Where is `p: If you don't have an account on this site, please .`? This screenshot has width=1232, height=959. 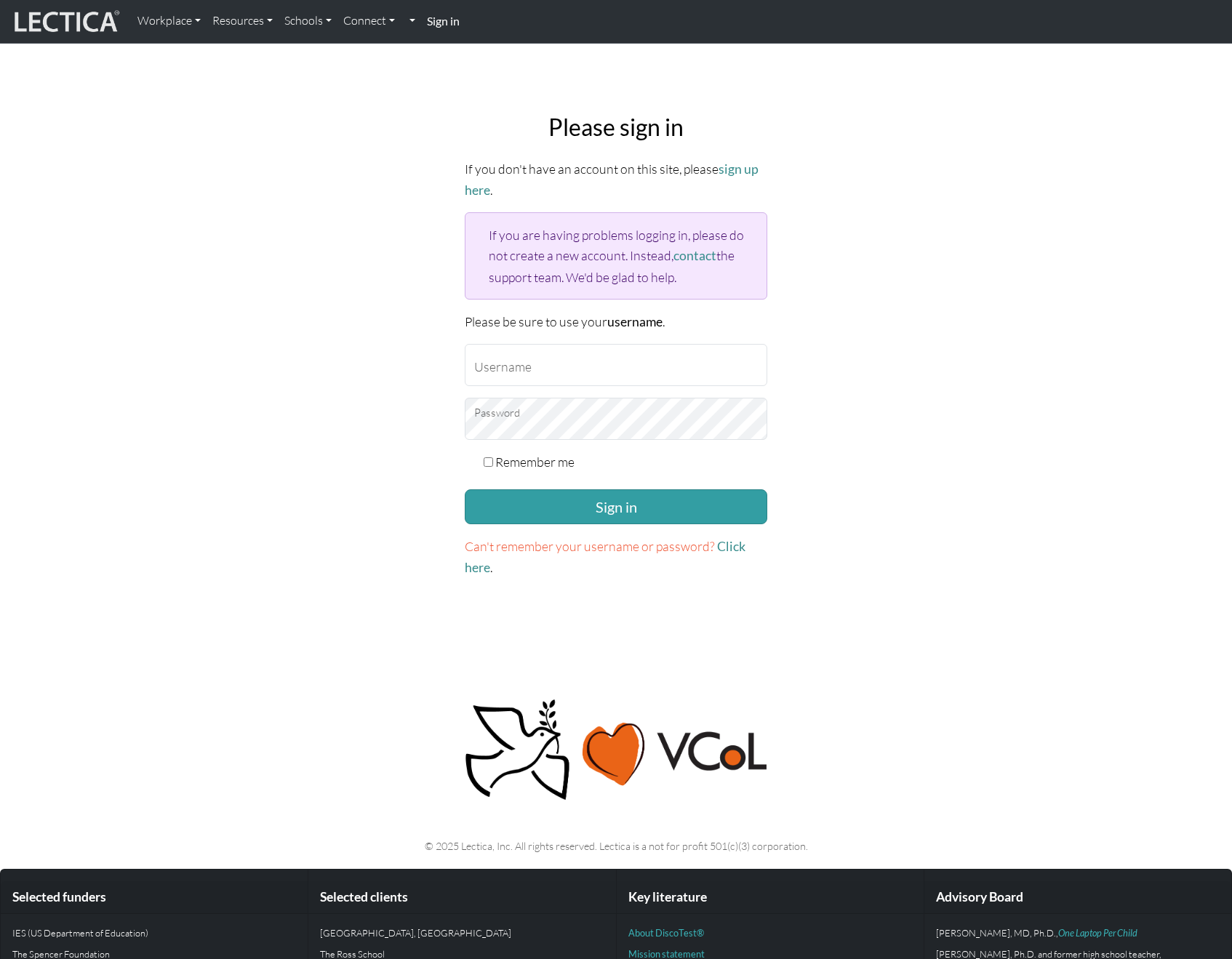 p: If you don't have an account on this site, please . is located at coordinates (616, 180).